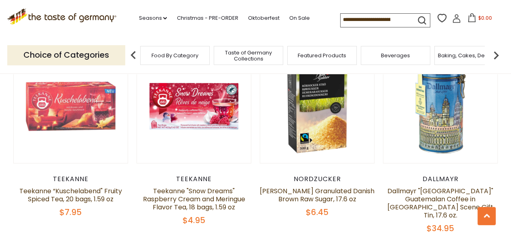 This screenshot has height=236, width=511. Describe the element at coordinates (317, 179) in the screenshot. I see `div: Nordzucker` at that location.